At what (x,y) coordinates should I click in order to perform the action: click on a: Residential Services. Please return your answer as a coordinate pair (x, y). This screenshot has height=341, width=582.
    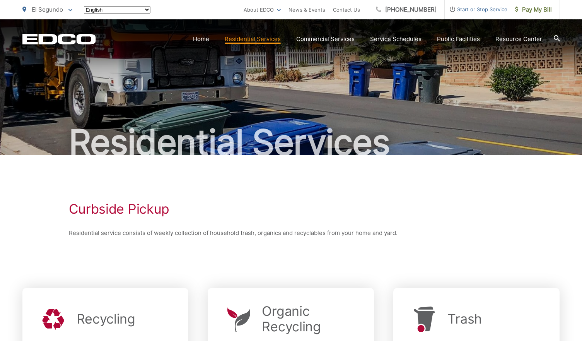
    Looking at the image, I should click on (252, 39).